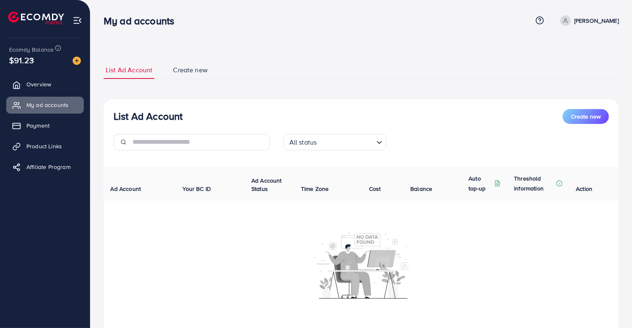 The height and width of the screenshot is (328, 632). I want to click on span: Ad Account Status, so click(267, 185).